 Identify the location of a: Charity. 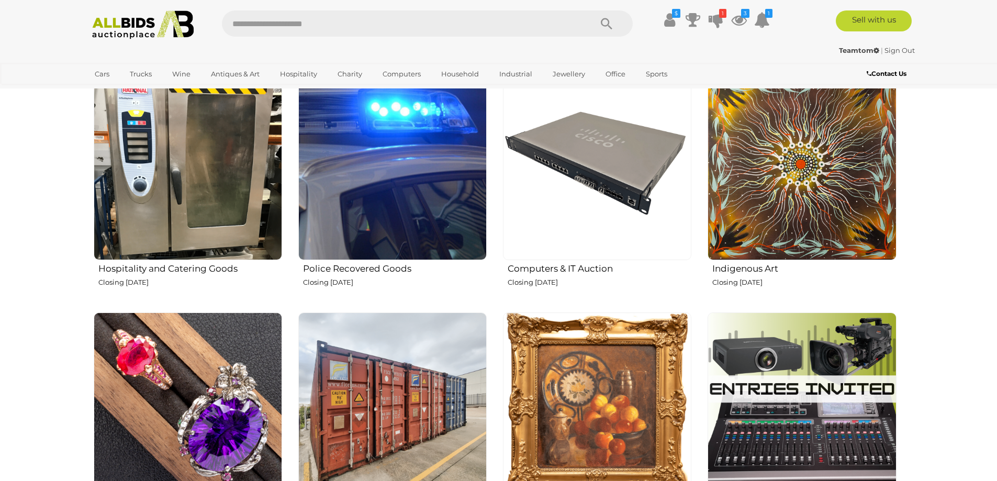
(350, 74).